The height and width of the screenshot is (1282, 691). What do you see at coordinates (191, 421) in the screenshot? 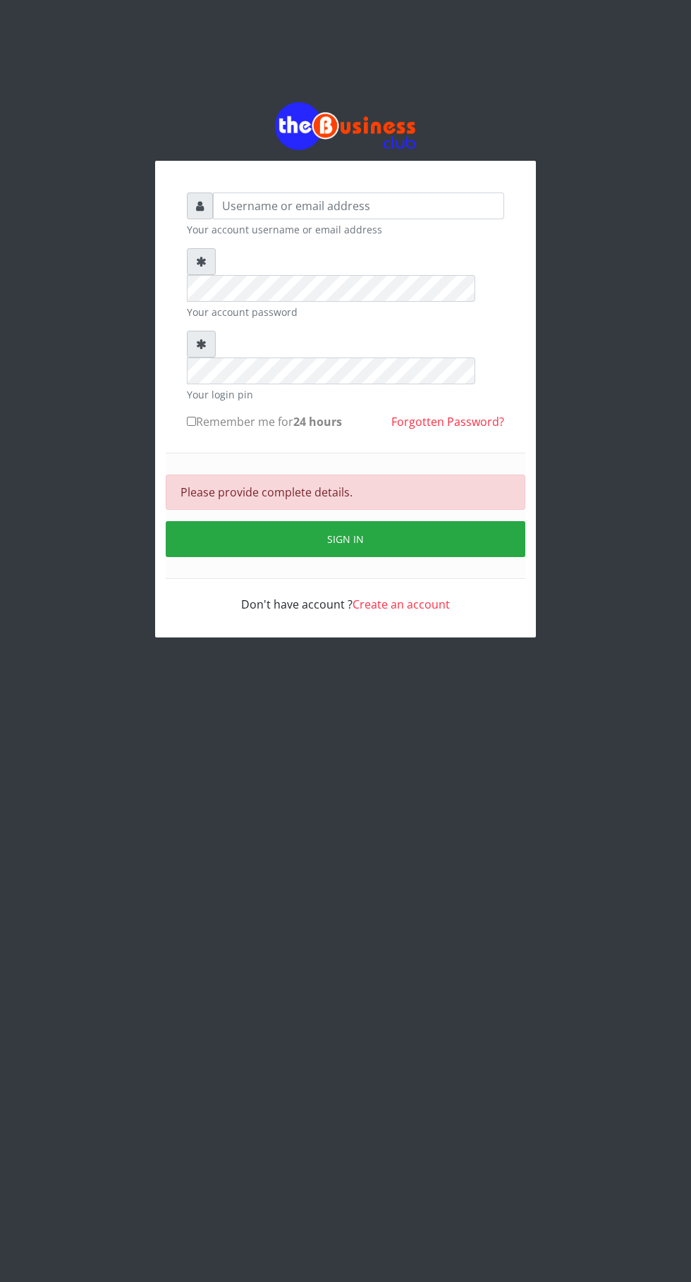
I see `input: Remember me for24 hours` at bounding box center [191, 421].